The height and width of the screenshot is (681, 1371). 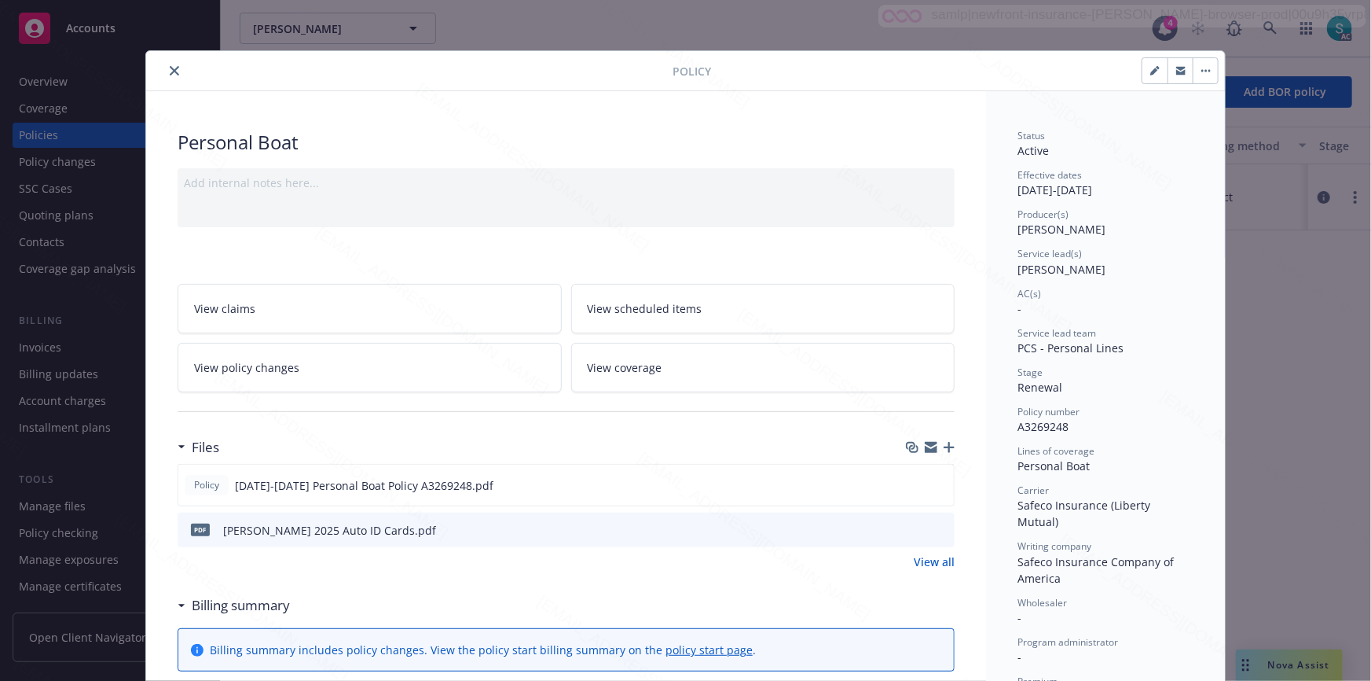 I want to click on span: Safeco Insurance (Liberty Mutual), so click(x=1085, y=513).